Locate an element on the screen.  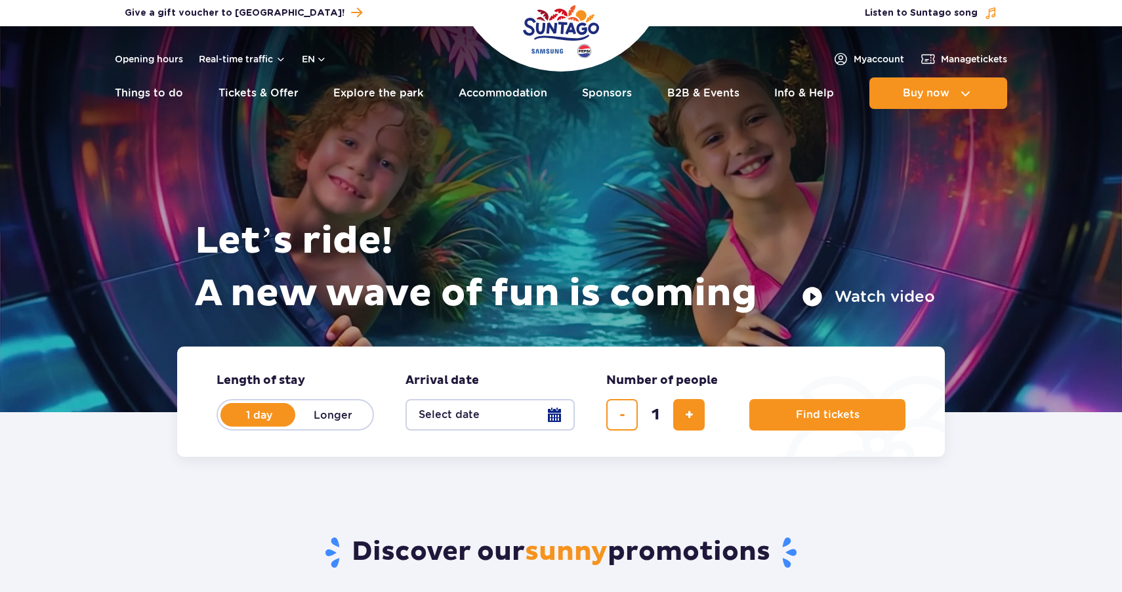
span: My account is located at coordinates (879, 59).